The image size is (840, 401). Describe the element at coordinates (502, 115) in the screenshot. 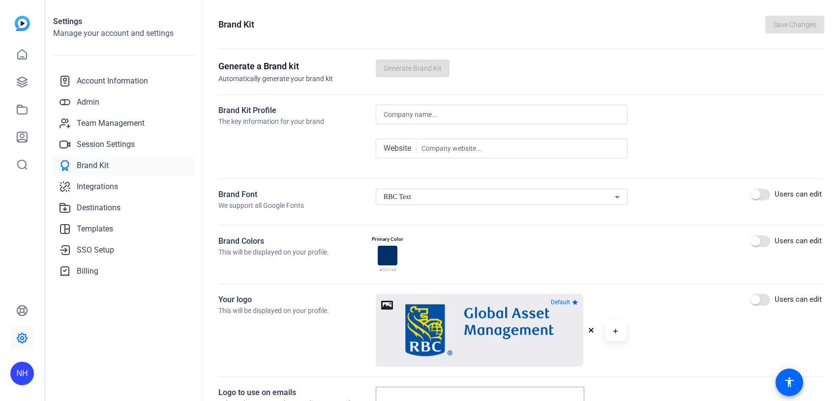

I see `input: Company name...` at that location.